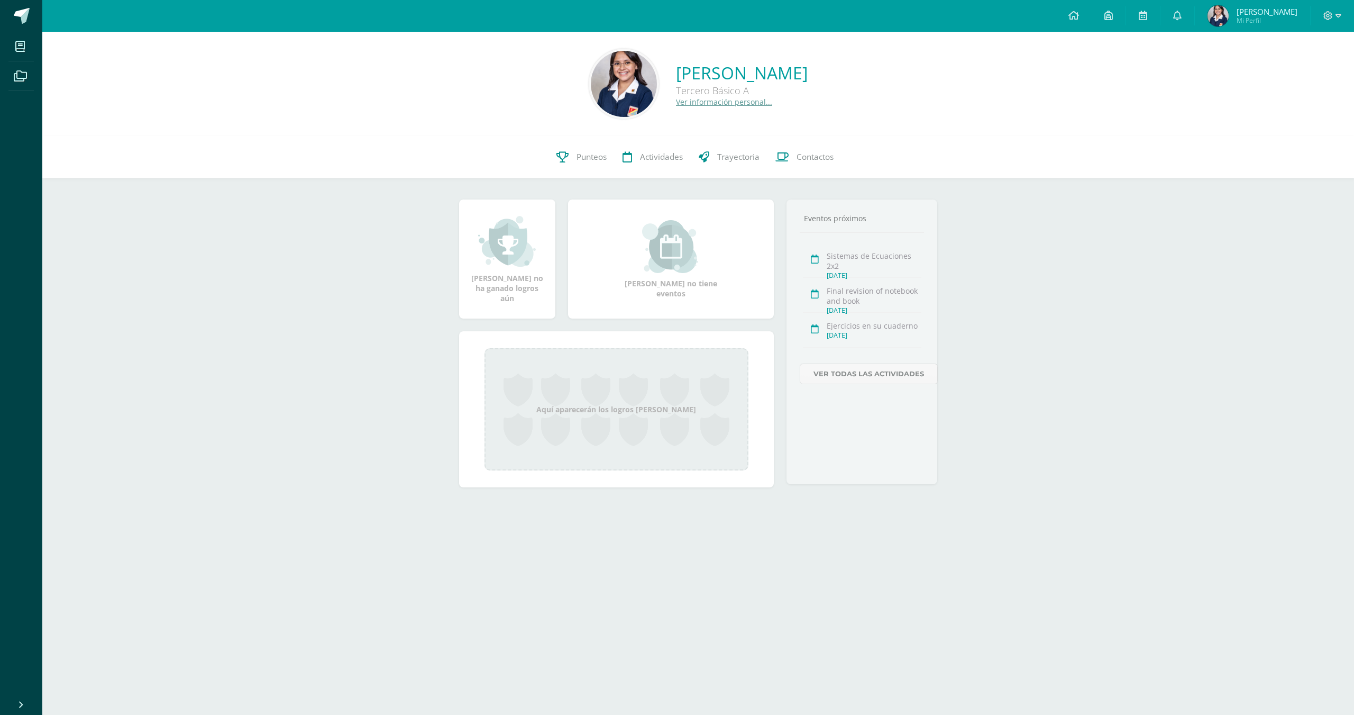 Image resolution: width=1354 pixels, height=715 pixels. I want to click on div: Eventos próximos, so click(862, 218).